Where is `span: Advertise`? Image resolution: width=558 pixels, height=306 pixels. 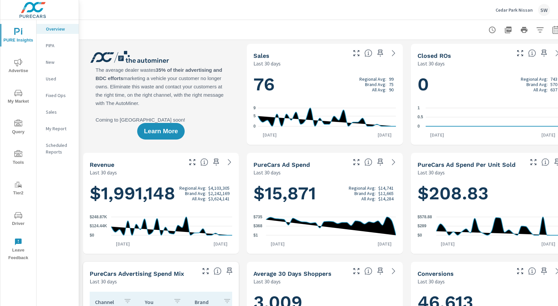
span: Advertise is located at coordinates (18, 66).